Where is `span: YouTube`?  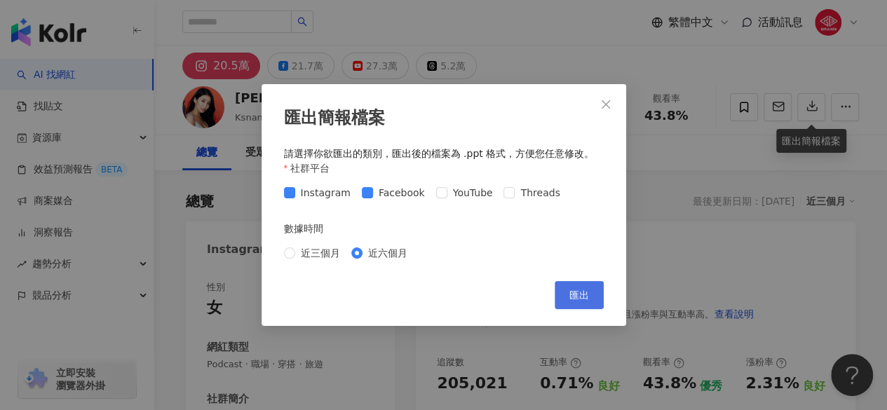 span: YouTube is located at coordinates (473, 193).